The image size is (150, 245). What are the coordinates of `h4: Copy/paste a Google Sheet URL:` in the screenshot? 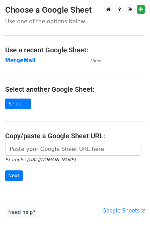 It's located at (75, 136).